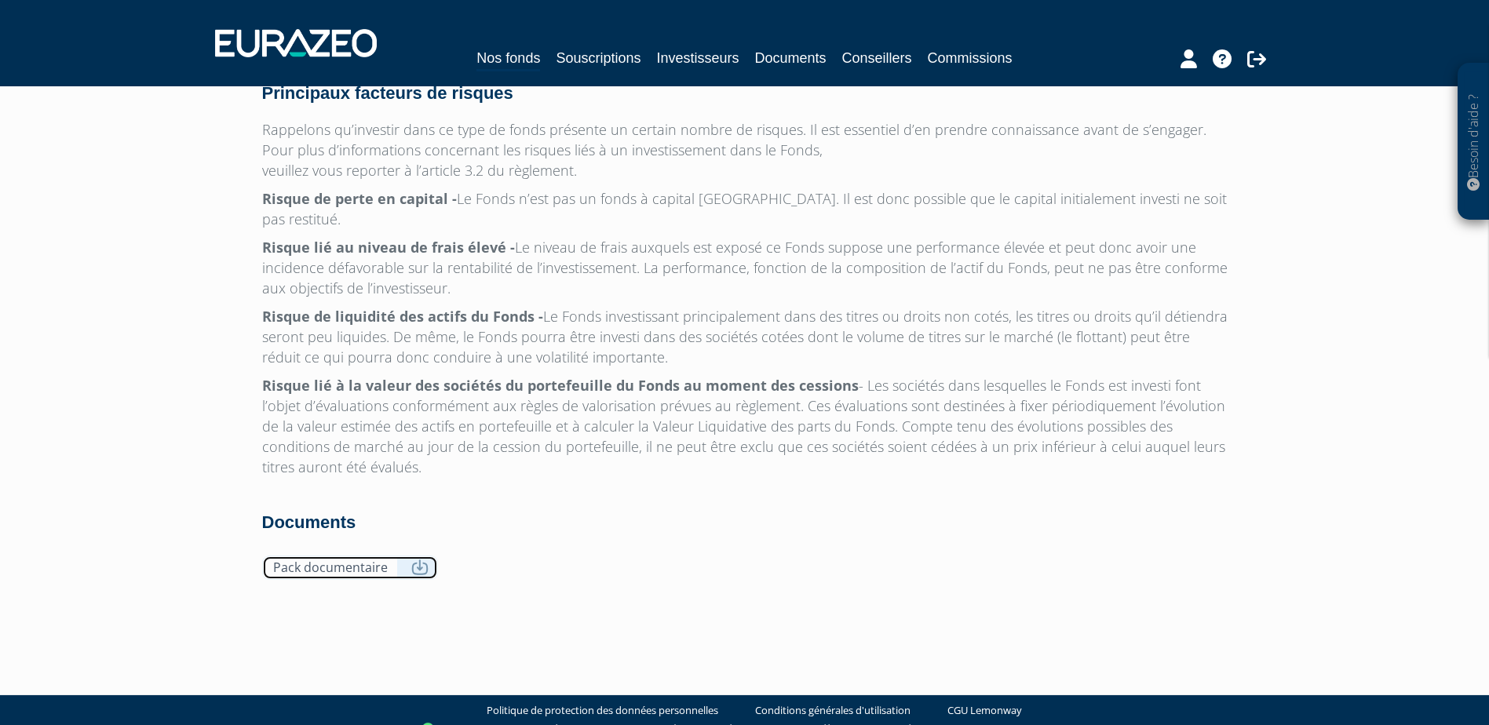  What do you see at coordinates (508, 59) in the screenshot?
I see `a: Nos fonds` at bounding box center [508, 59].